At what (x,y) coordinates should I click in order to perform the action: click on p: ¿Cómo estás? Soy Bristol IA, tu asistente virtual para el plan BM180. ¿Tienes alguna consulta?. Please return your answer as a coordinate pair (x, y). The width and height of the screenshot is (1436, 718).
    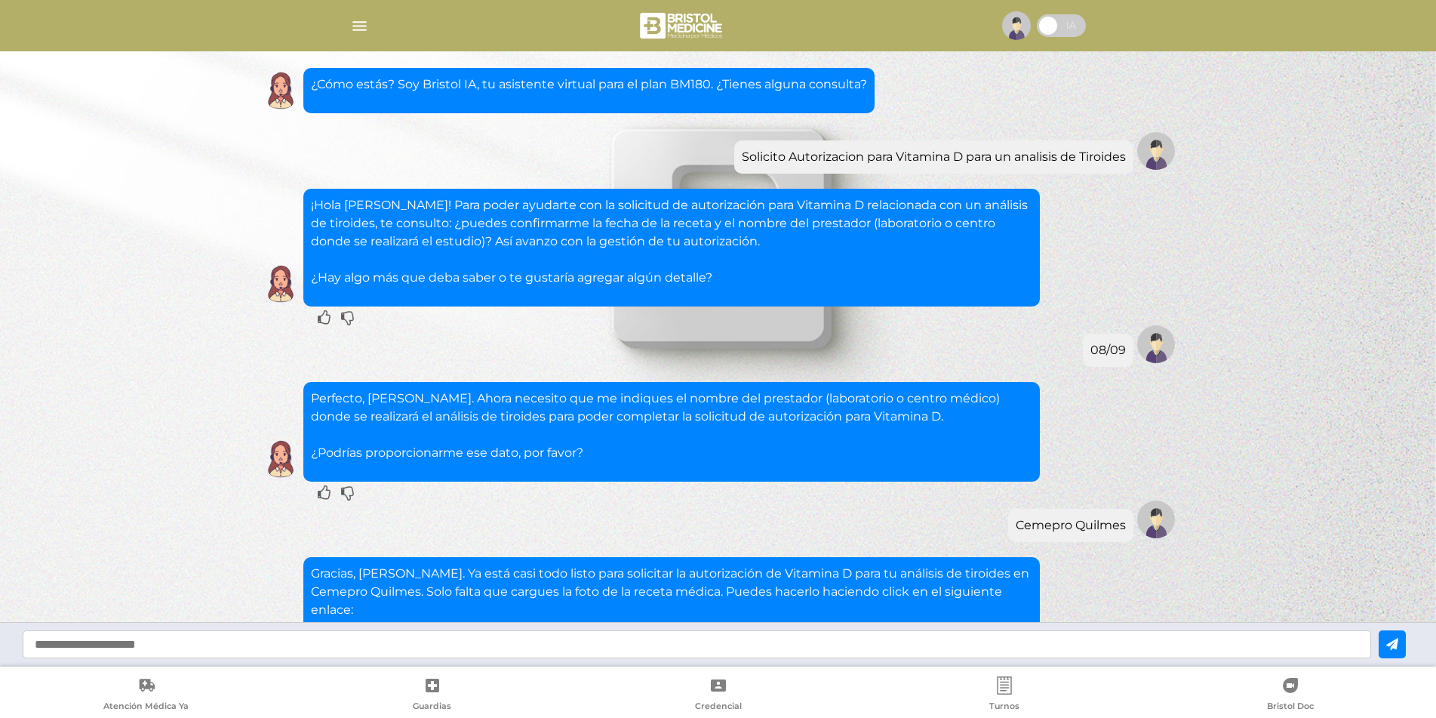
    Looking at the image, I should click on (589, 85).